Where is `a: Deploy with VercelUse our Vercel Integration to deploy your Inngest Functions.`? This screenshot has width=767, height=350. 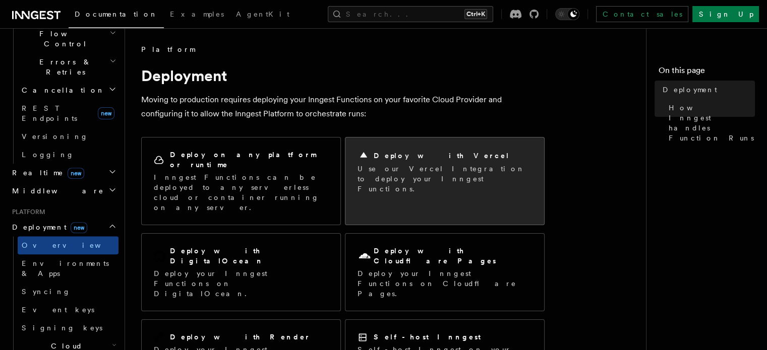 a: Deploy with VercelUse our Vercel Integration to deploy your Inngest Functions. is located at coordinates (445, 181).